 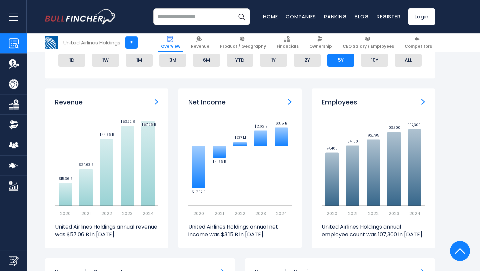 I want to click on span: Ownership, so click(x=321, y=46).